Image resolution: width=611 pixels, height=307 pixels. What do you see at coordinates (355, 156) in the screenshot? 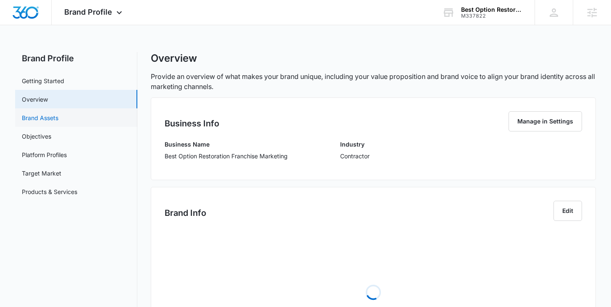
I see `p: Contractor` at bounding box center [355, 156].